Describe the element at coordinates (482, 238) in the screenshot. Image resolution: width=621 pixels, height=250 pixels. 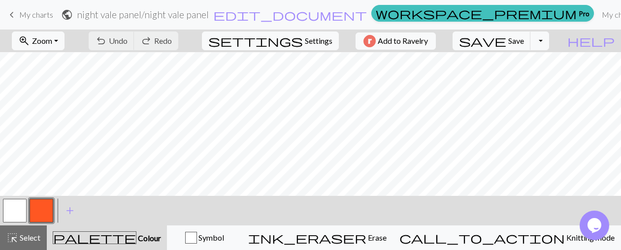
I see `span: call_to_action` at that location.